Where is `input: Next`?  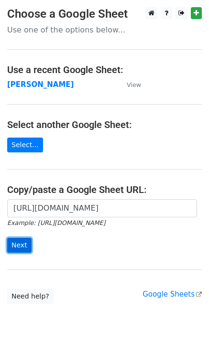
input: Next is located at coordinates (19, 245).